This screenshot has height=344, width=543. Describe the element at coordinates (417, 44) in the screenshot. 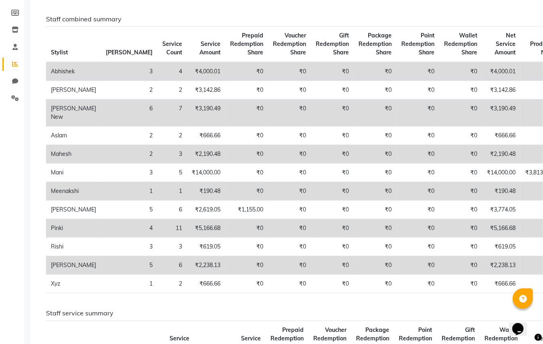

I see `span: Point Redemption Share` at that location.